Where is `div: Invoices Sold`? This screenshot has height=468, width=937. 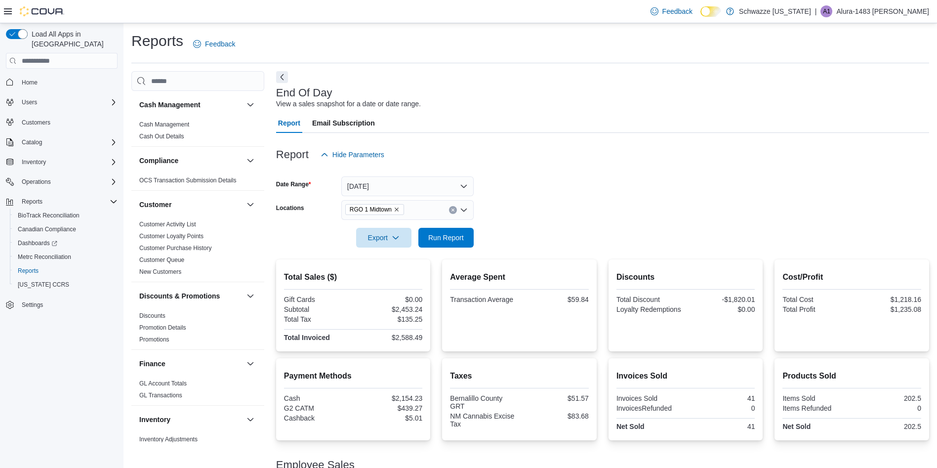 div: Invoices Sold is located at coordinates (650, 398).